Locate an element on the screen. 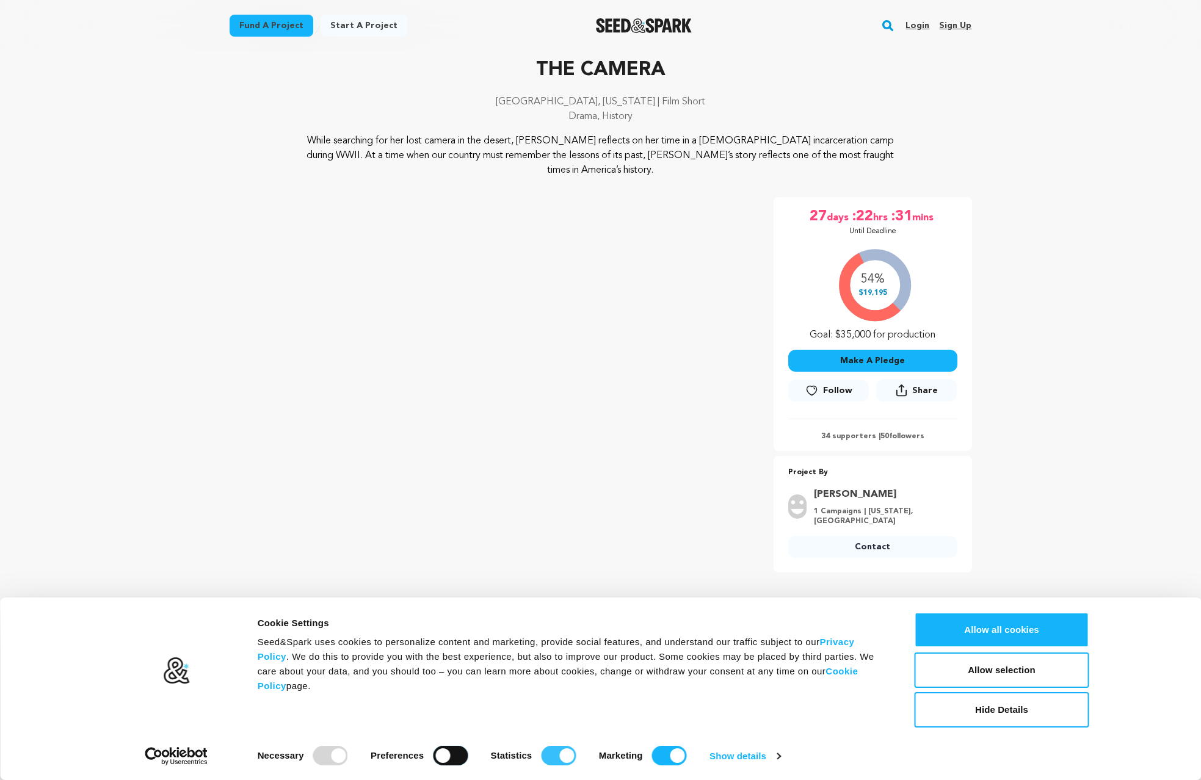 The width and height of the screenshot is (1201, 780). img: Seed&Spark Logo Dark Mode is located at coordinates (644, 26).